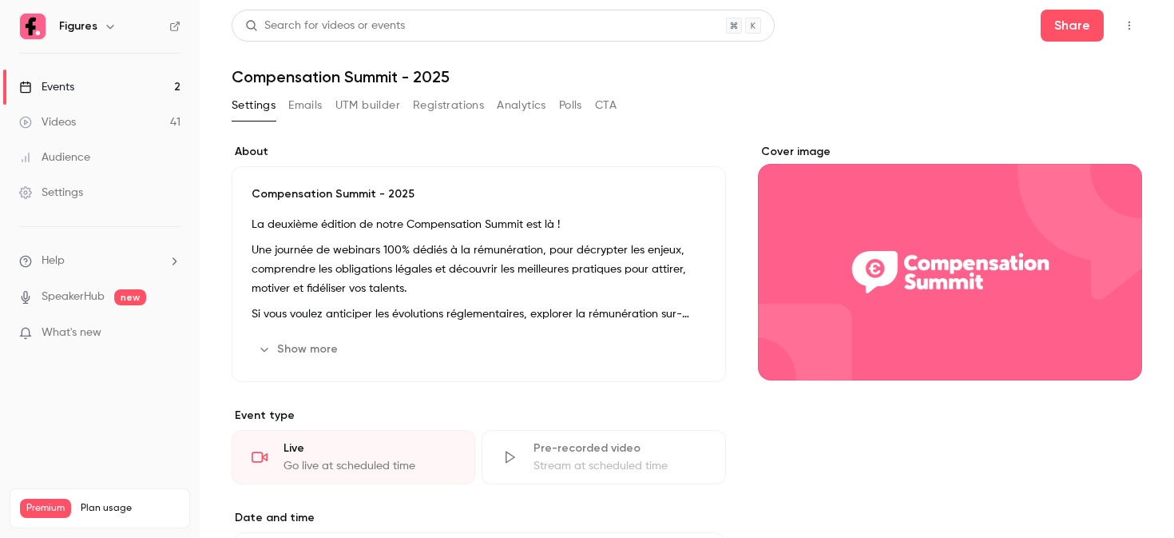 Image resolution: width=1174 pixels, height=538 pixels. What do you see at coordinates (300, 349) in the screenshot?
I see `button: Show more` at bounding box center [300, 349].